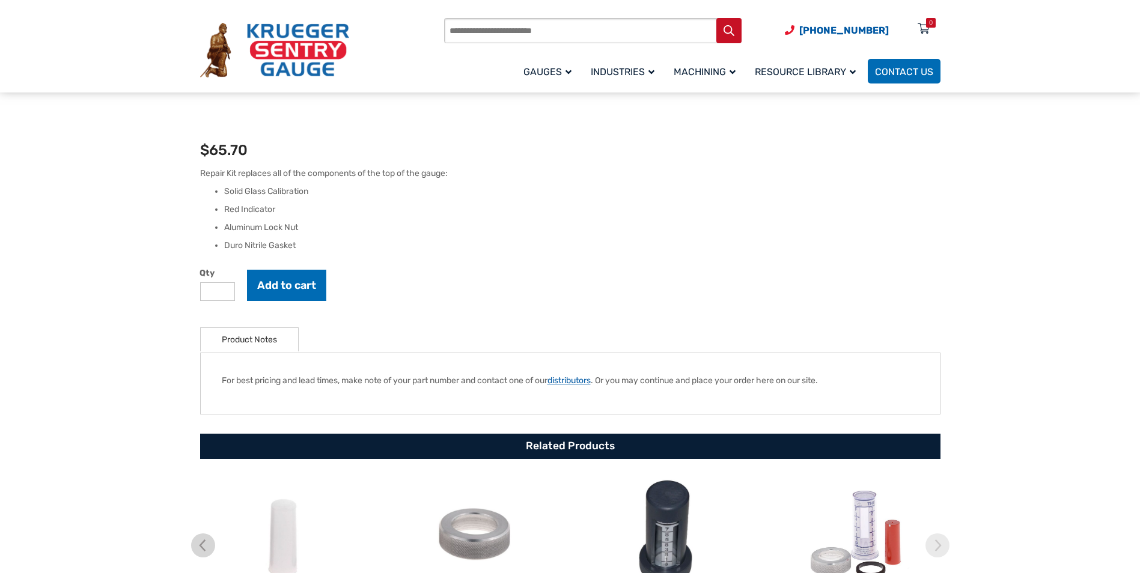 This screenshot has height=573, width=1140. Describe the element at coordinates (570, 173) in the screenshot. I see `p: Repair Kit replaces all of the components of the top of the gauge:` at that location.